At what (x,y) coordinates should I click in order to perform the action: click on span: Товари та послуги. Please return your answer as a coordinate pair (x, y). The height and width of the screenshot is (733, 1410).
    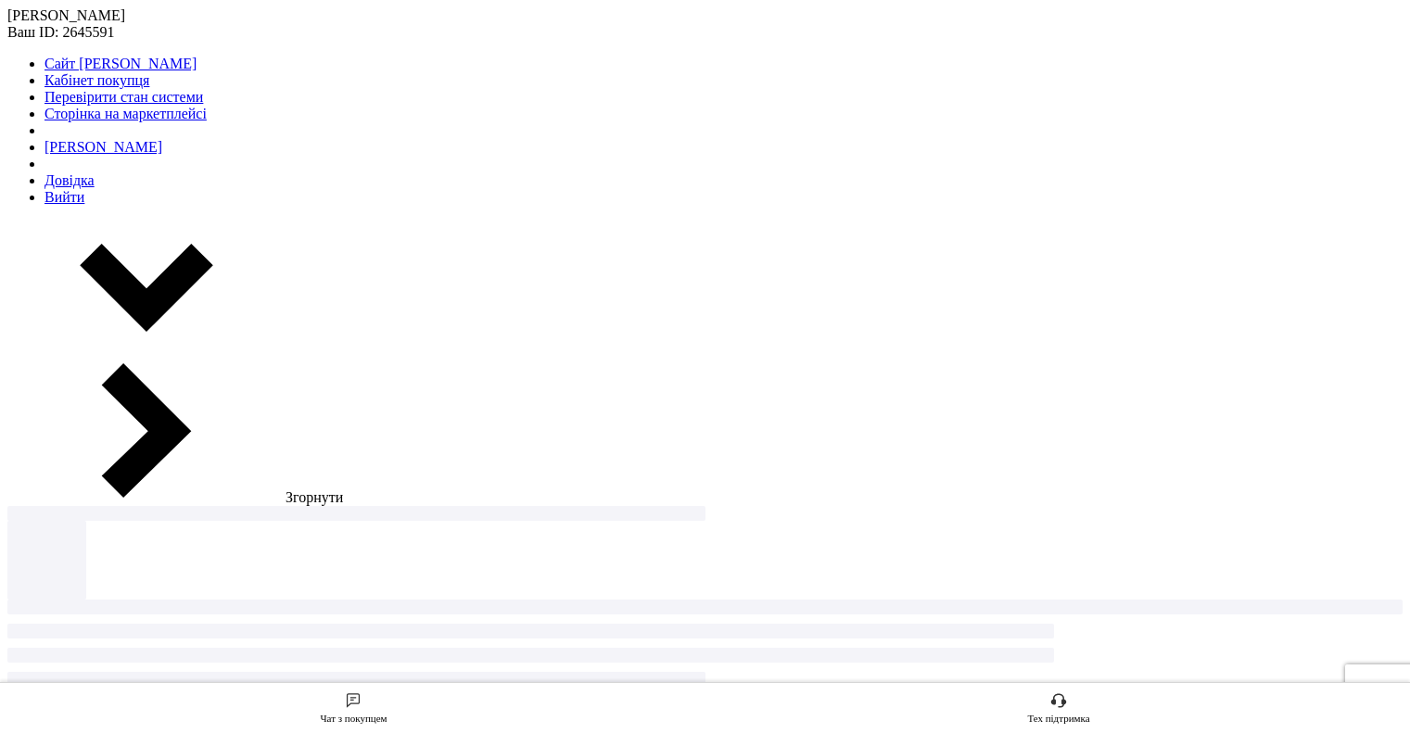
    Looking at the image, I should click on (112, 407).